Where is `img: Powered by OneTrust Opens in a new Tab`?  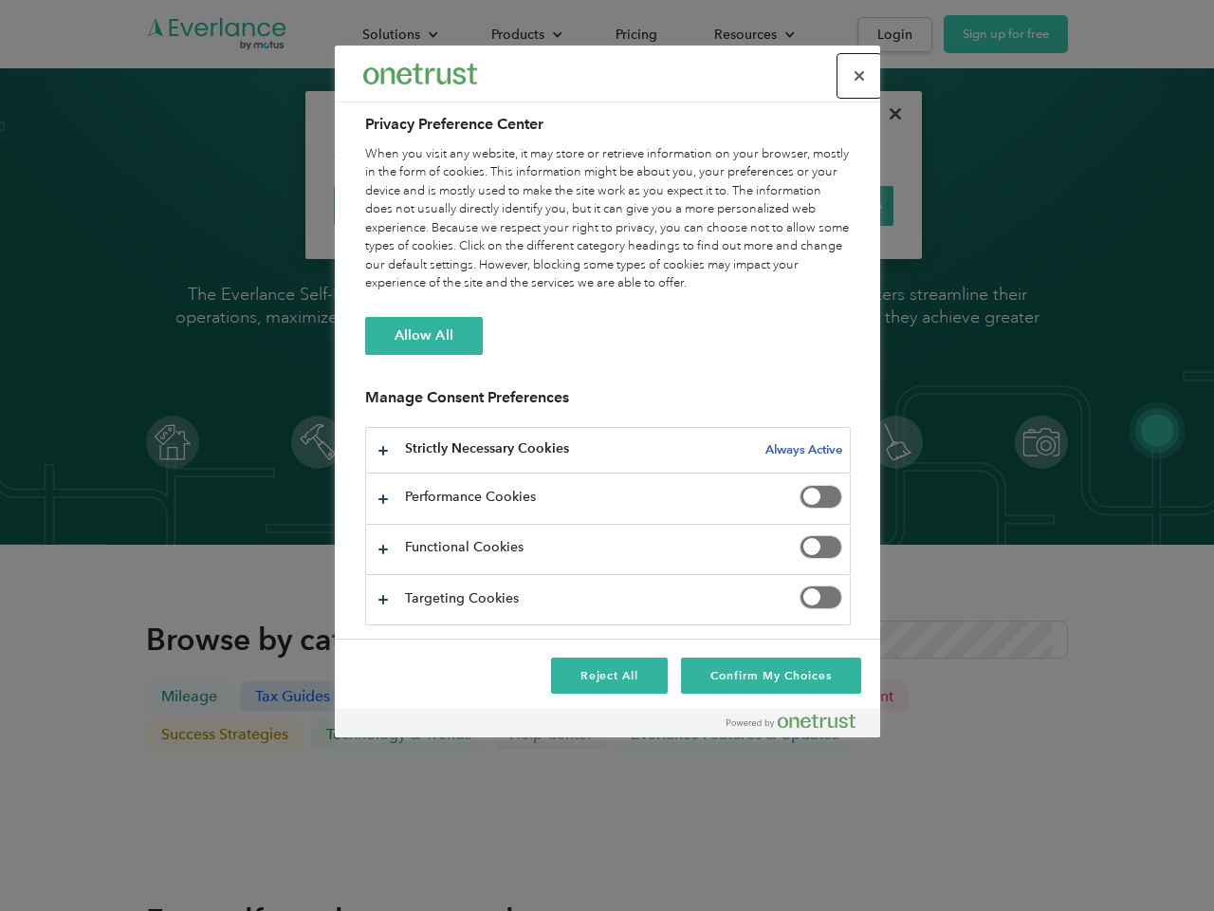 img: Powered by OneTrust Opens in a new Tab is located at coordinates (791, 721).